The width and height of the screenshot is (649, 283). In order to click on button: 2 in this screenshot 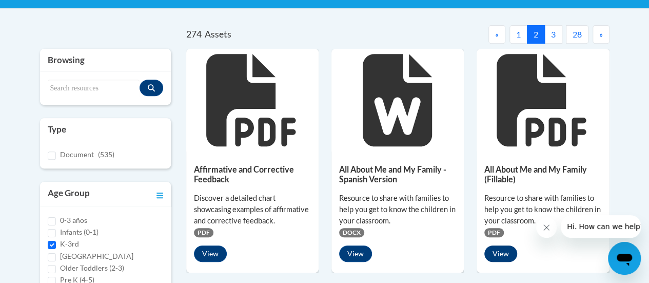, I will do `click(536, 34)`.